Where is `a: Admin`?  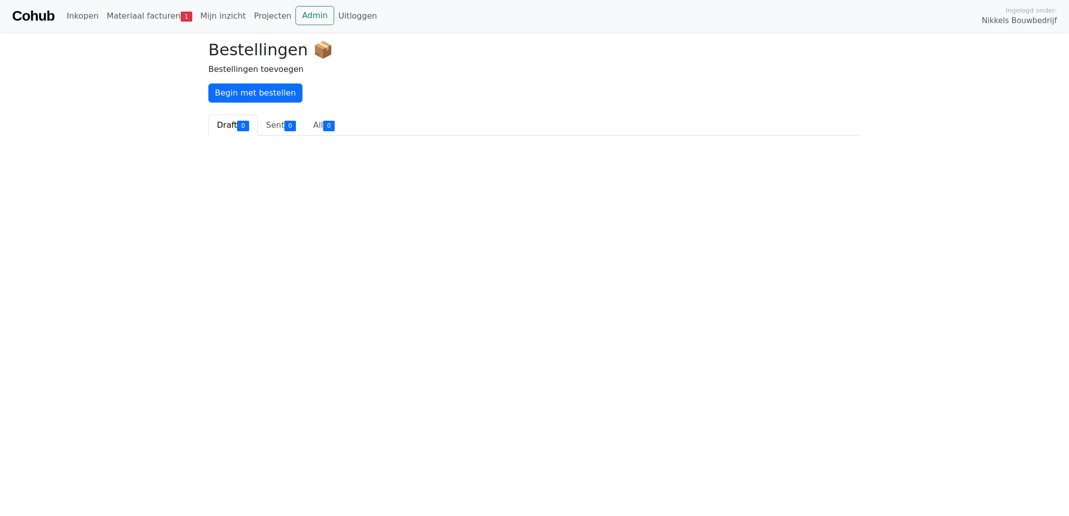
a: Admin is located at coordinates (314, 16).